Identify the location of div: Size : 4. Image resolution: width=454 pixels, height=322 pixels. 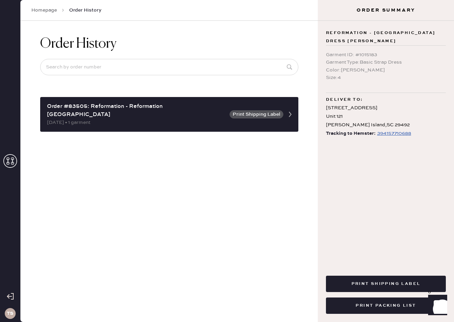
(386, 78).